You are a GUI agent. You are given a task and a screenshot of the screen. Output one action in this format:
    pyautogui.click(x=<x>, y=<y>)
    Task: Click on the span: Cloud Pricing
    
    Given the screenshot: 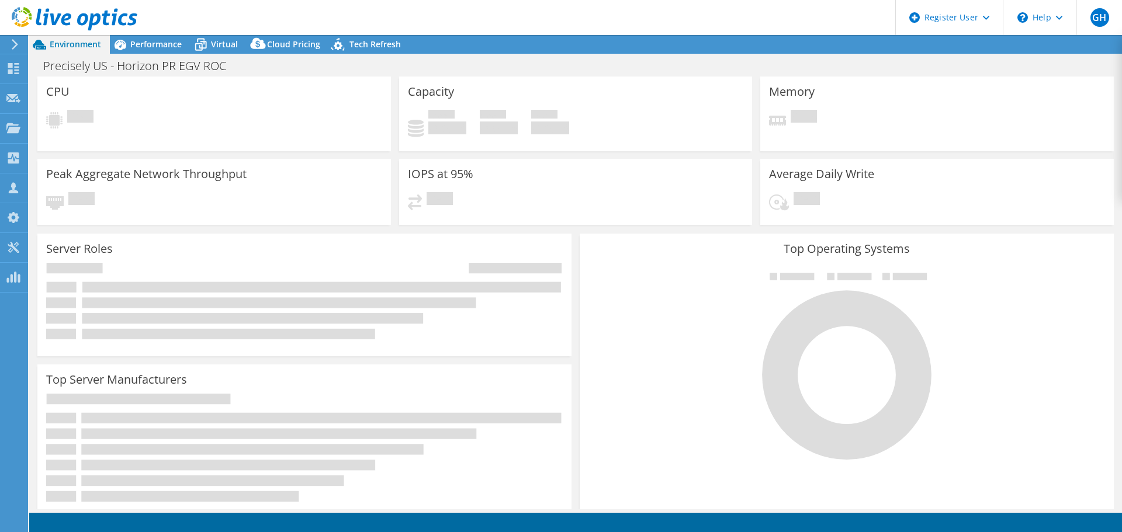 What is the action you would take?
    pyautogui.click(x=293, y=44)
    